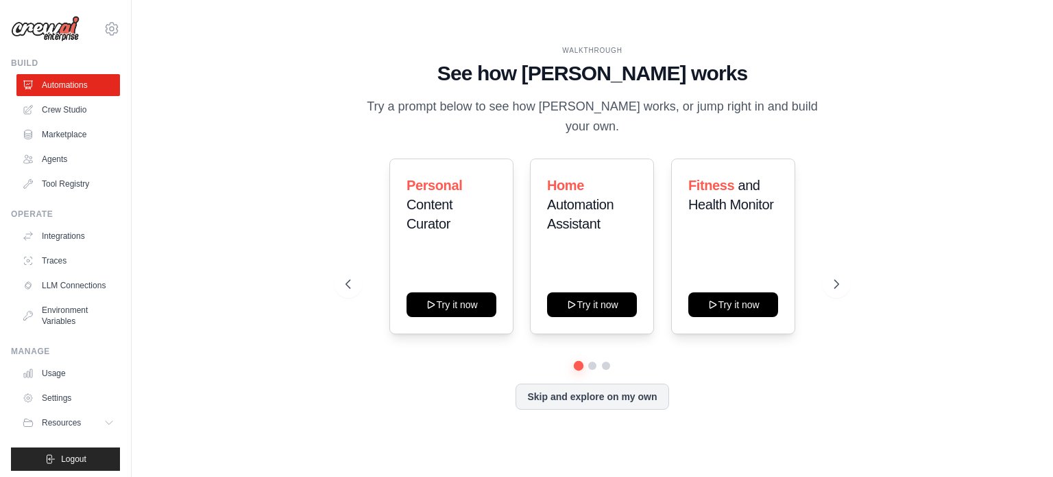  I want to click on a: Traces, so click(68, 261).